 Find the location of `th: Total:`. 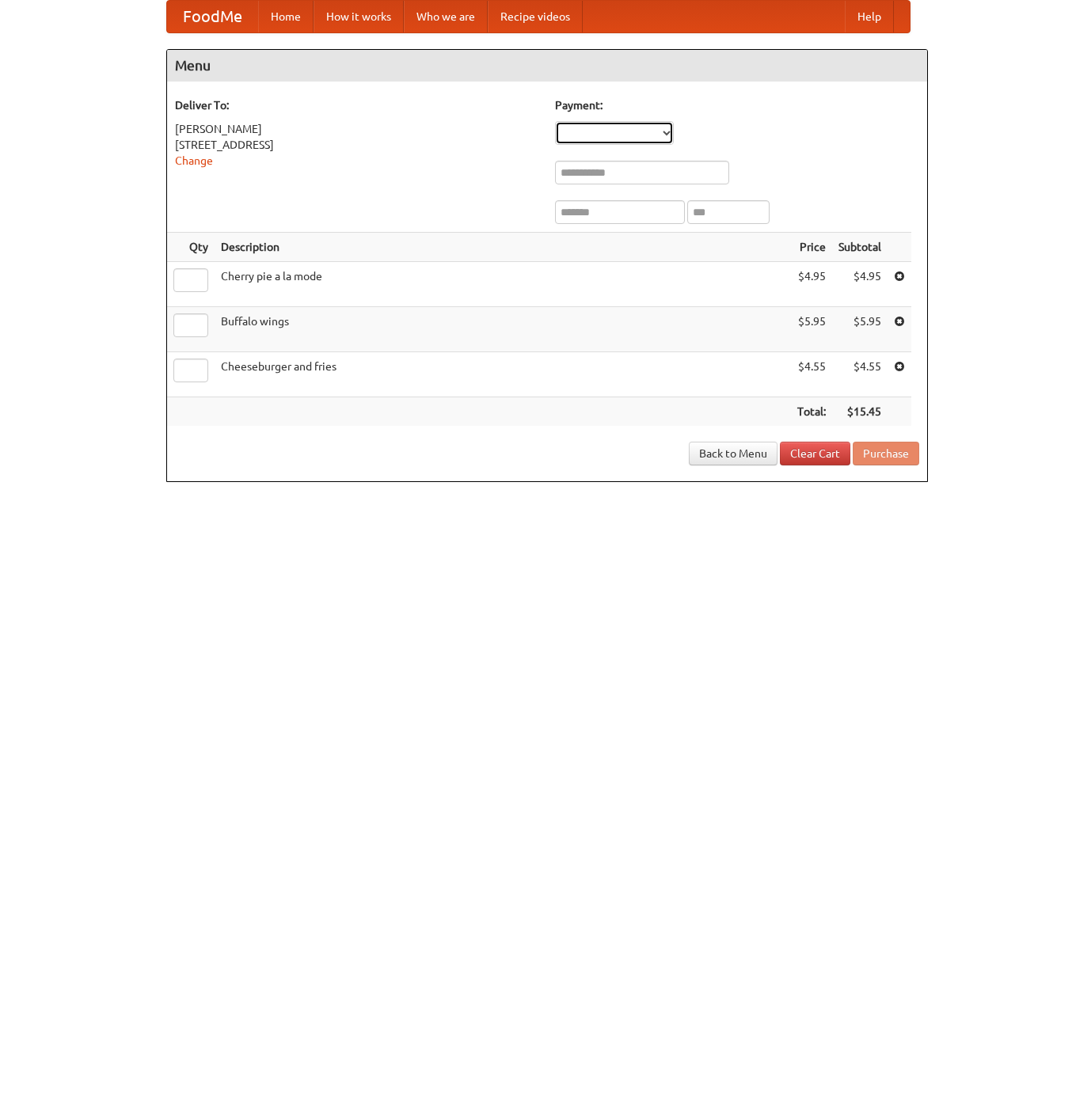

th: Total: is located at coordinates (811, 411).